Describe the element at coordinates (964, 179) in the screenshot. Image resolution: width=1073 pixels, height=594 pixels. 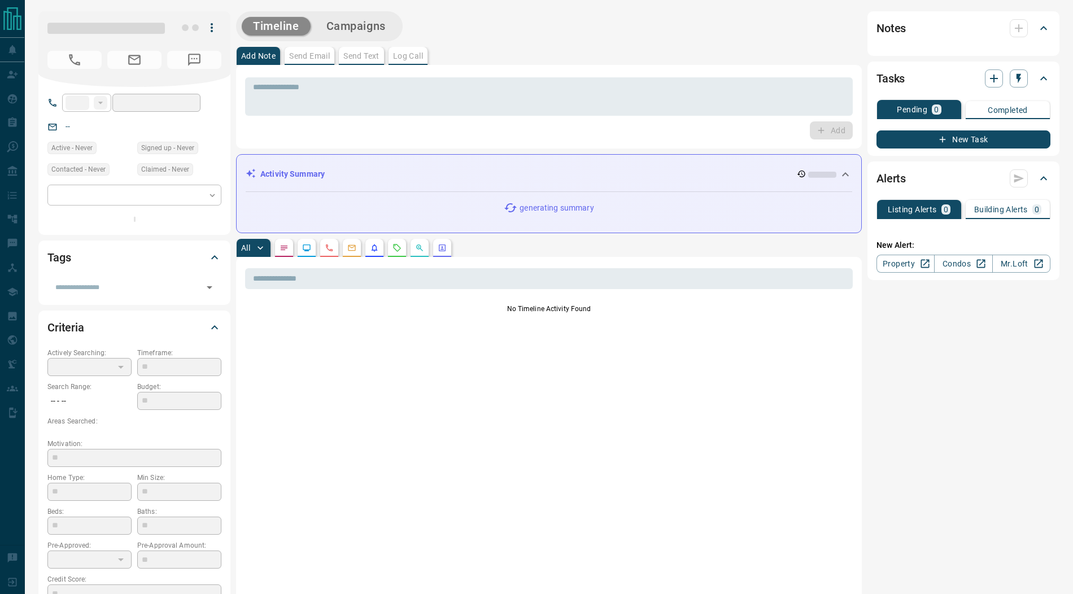
I see `div: Alerts` at that location.